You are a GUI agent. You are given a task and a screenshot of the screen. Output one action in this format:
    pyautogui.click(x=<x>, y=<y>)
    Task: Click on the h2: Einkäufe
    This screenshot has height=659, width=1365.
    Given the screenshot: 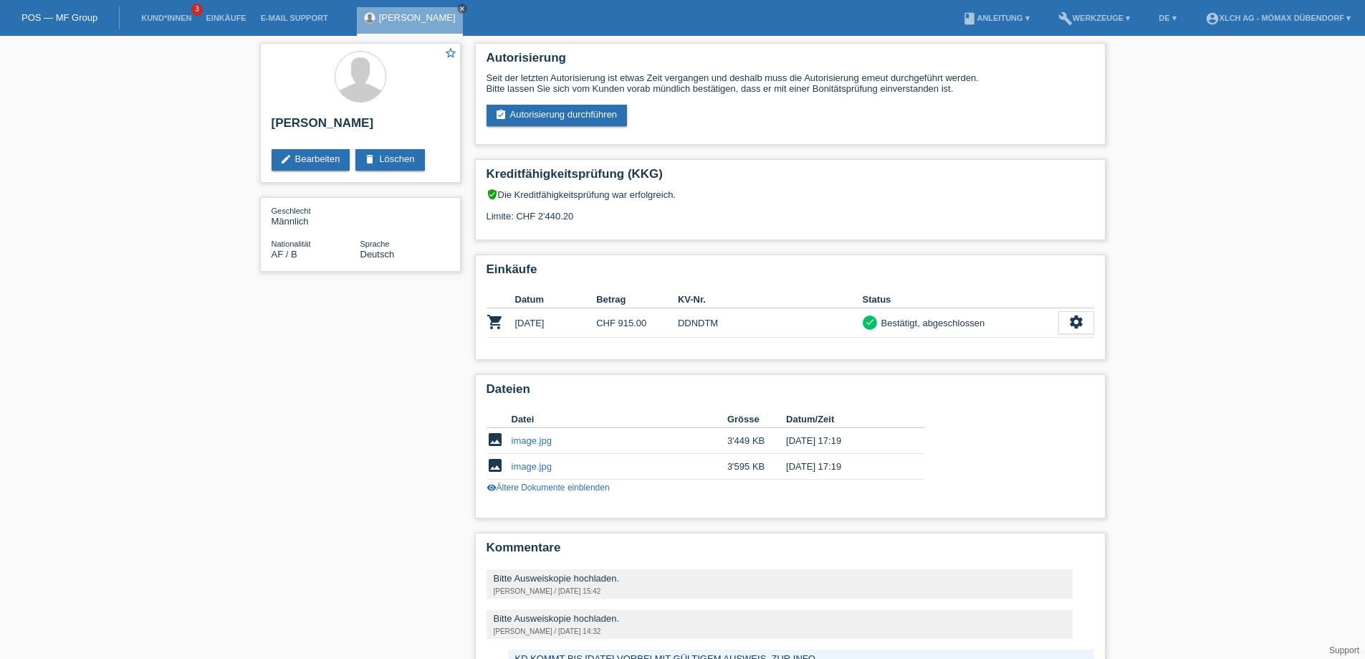 What is the action you would take?
    pyautogui.click(x=790, y=273)
    